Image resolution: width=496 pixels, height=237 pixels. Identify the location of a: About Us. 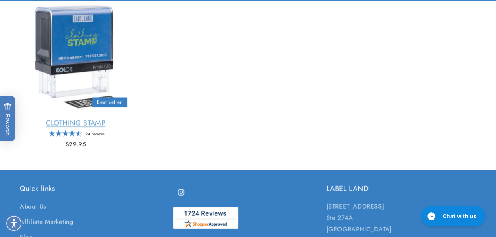
(33, 208).